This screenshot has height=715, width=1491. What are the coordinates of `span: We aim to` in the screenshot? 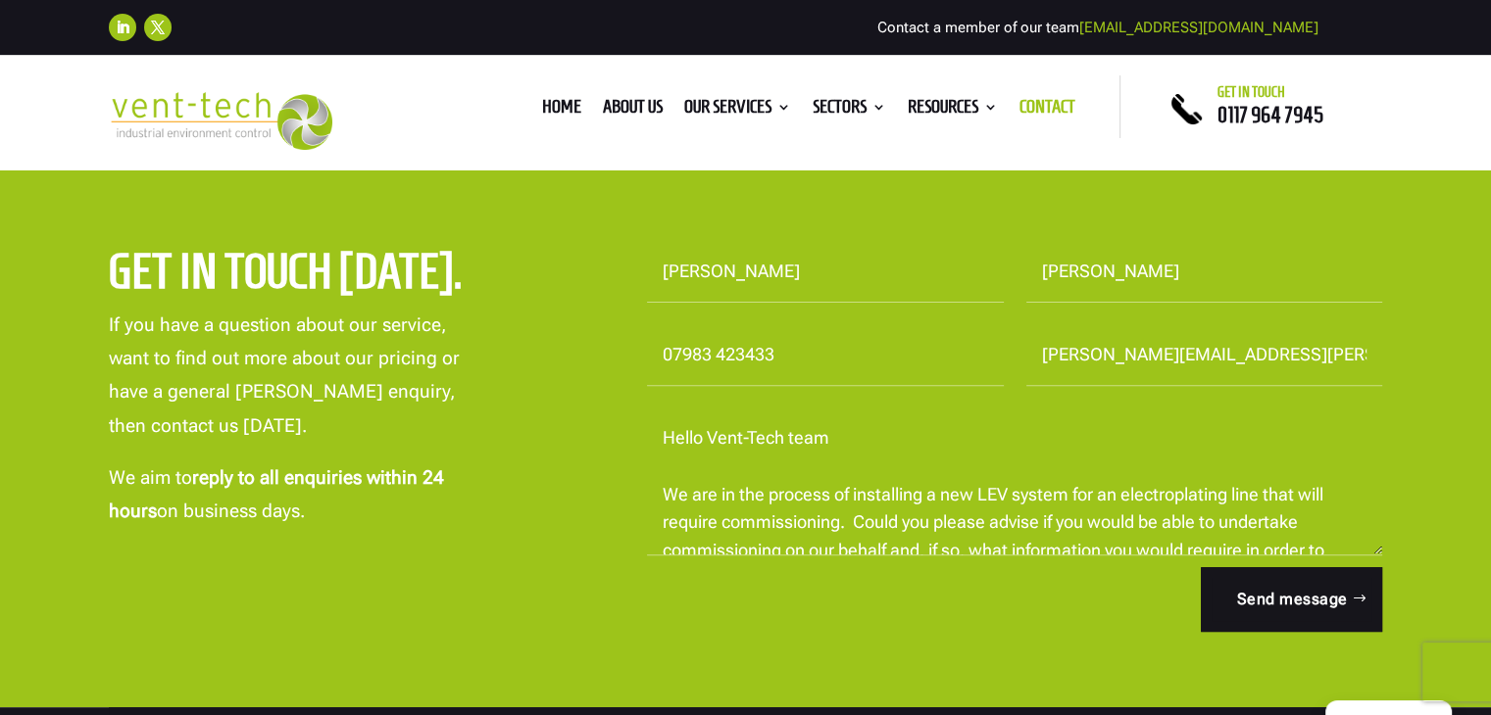 It's located at (150, 477).